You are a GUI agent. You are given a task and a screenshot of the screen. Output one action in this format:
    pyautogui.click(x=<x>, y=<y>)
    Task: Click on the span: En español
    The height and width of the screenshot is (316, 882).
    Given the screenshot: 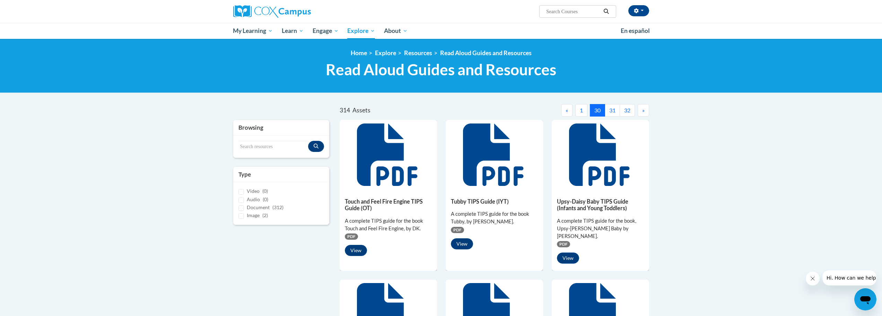 What is the action you would take?
    pyautogui.click(x=635, y=31)
    